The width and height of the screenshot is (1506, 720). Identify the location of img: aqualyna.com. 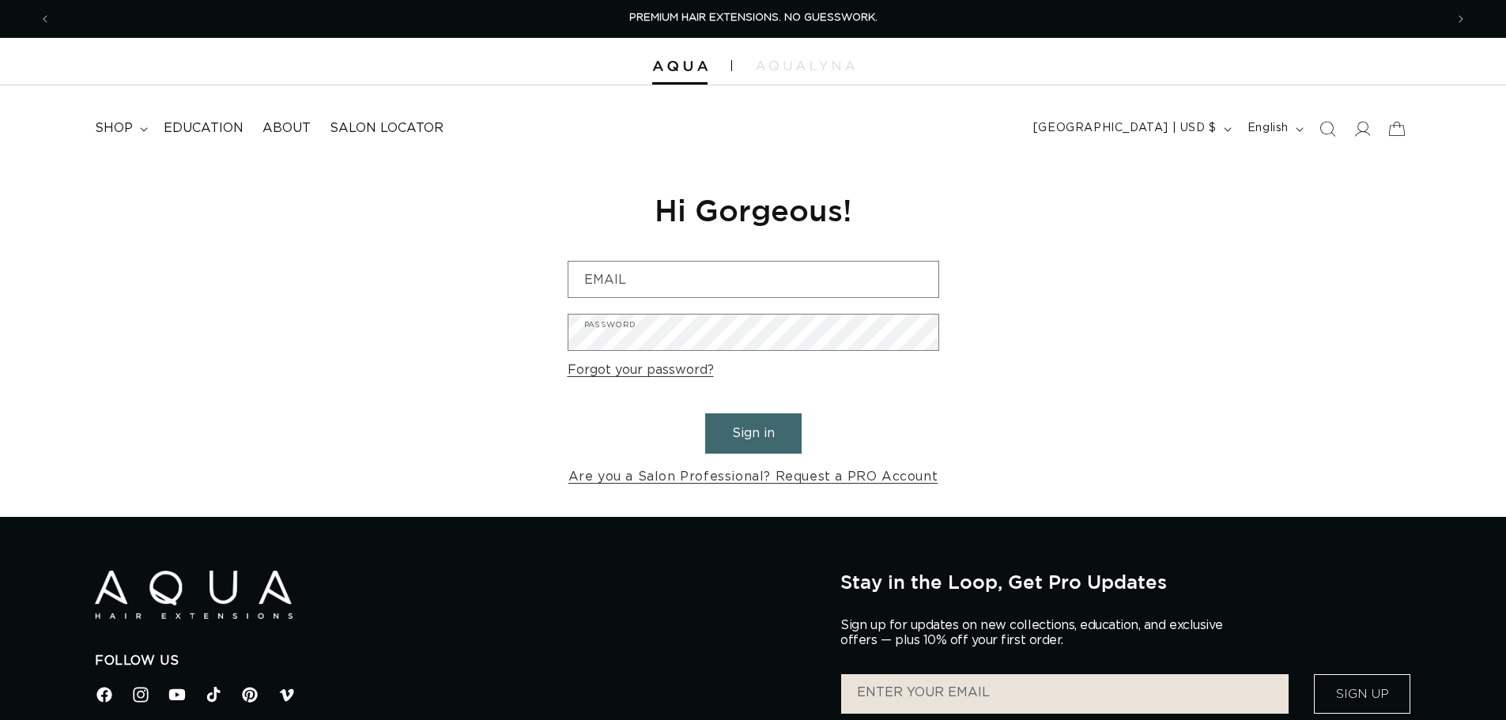
(805, 66).